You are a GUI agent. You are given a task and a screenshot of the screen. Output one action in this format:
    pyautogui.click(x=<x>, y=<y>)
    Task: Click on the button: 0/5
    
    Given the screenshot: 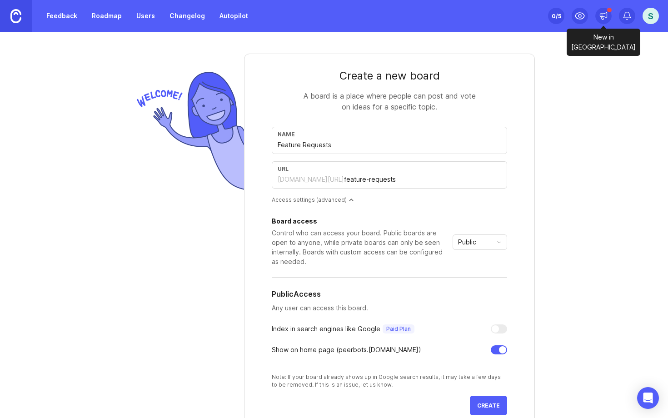 What is the action you would take?
    pyautogui.click(x=557, y=16)
    